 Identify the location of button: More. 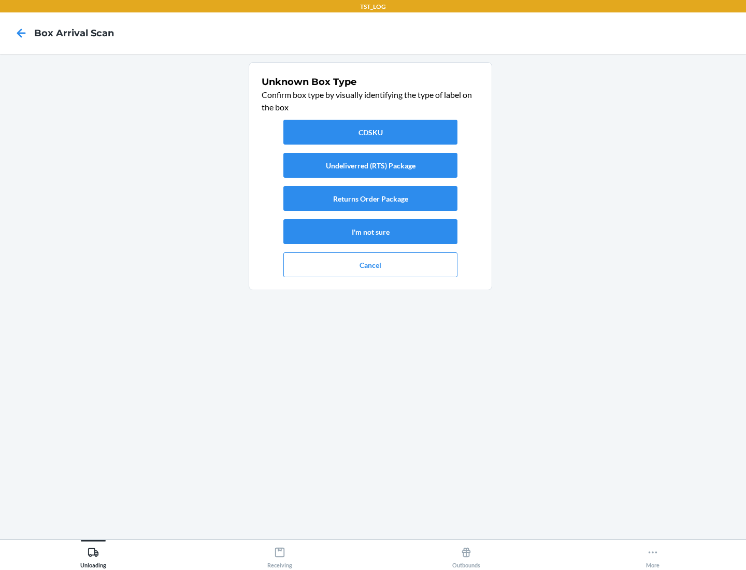
(653, 554).